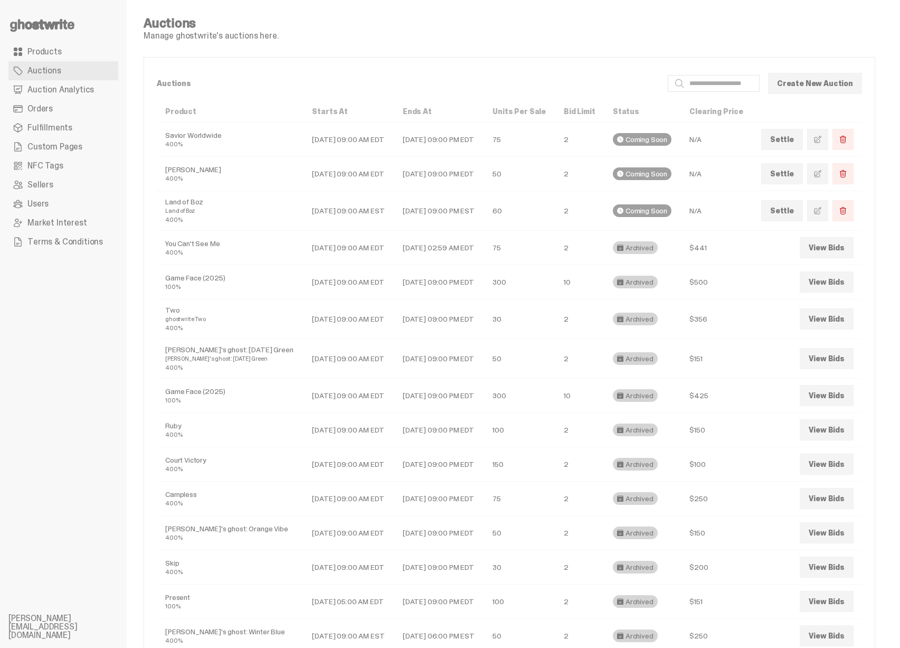 The width and height of the screenshot is (900, 648). Describe the element at coordinates (44, 71) in the screenshot. I see `span: Auctions` at that location.